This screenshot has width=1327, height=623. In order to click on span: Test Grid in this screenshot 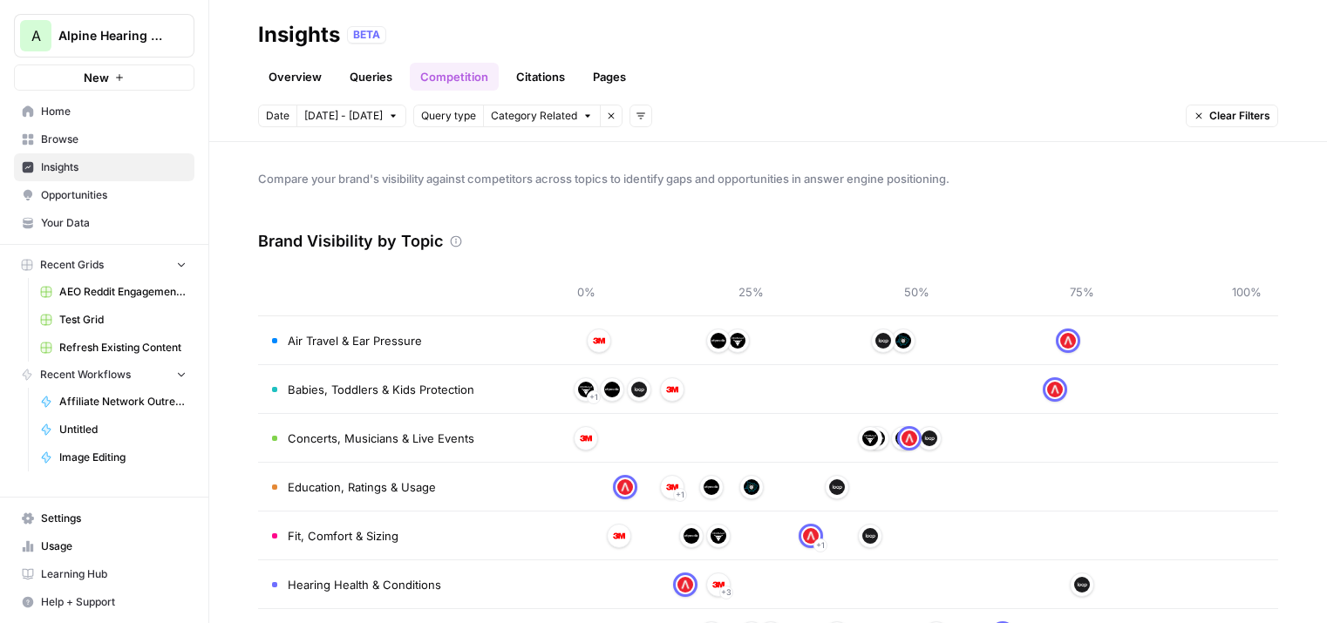, I will do `click(123, 320)`.